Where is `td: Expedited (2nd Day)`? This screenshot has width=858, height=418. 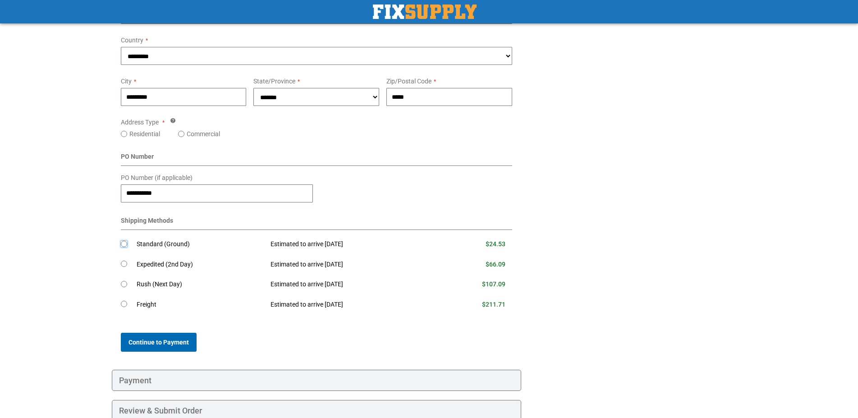
td: Expedited (2nd Day) is located at coordinates (200, 264).